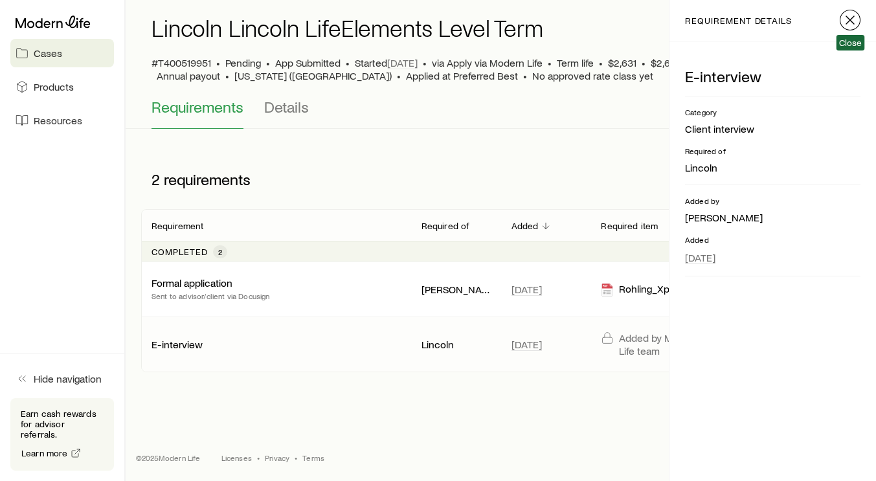 The width and height of the screenshot is (876, 481). I want to click on div: Earn cash rewards for advisor referrals.Learn more, so click(62, 434).